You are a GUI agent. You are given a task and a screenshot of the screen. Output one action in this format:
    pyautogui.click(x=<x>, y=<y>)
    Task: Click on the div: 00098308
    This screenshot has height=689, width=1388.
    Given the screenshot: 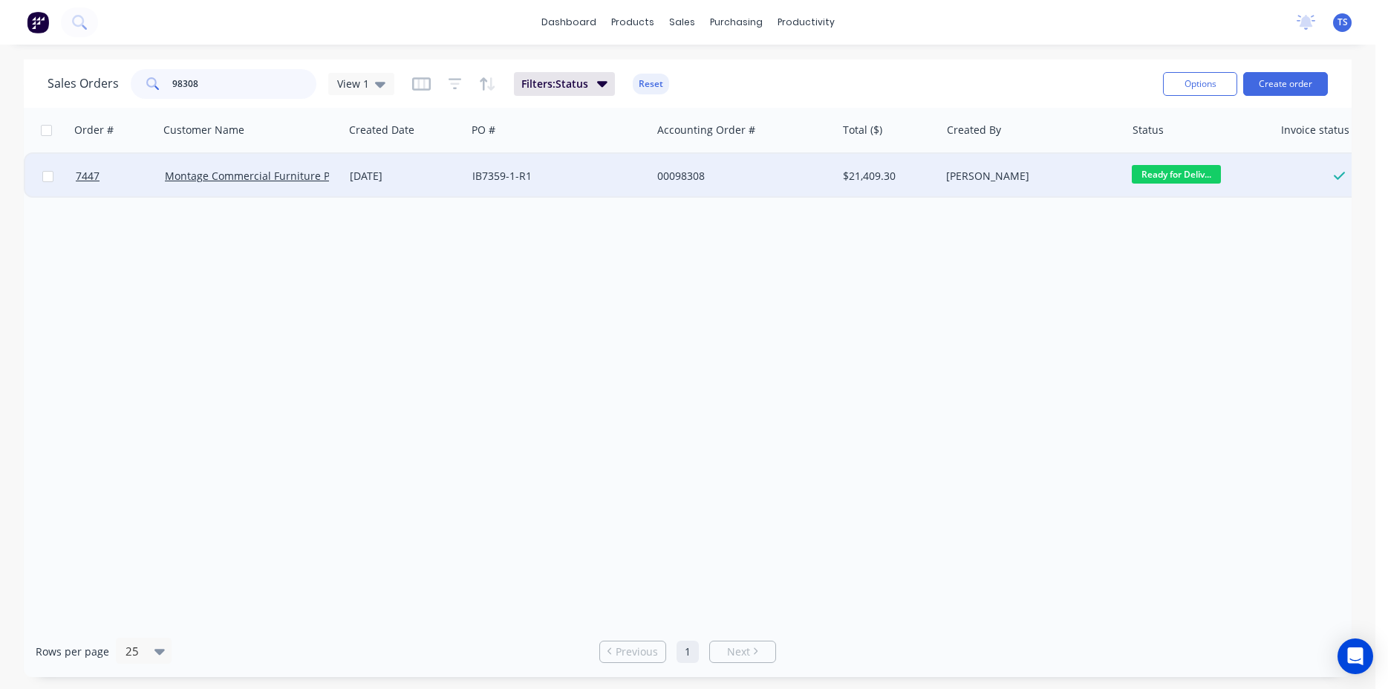 What is the action you would take?
    pyautogui.click(x=740, y=176)
    